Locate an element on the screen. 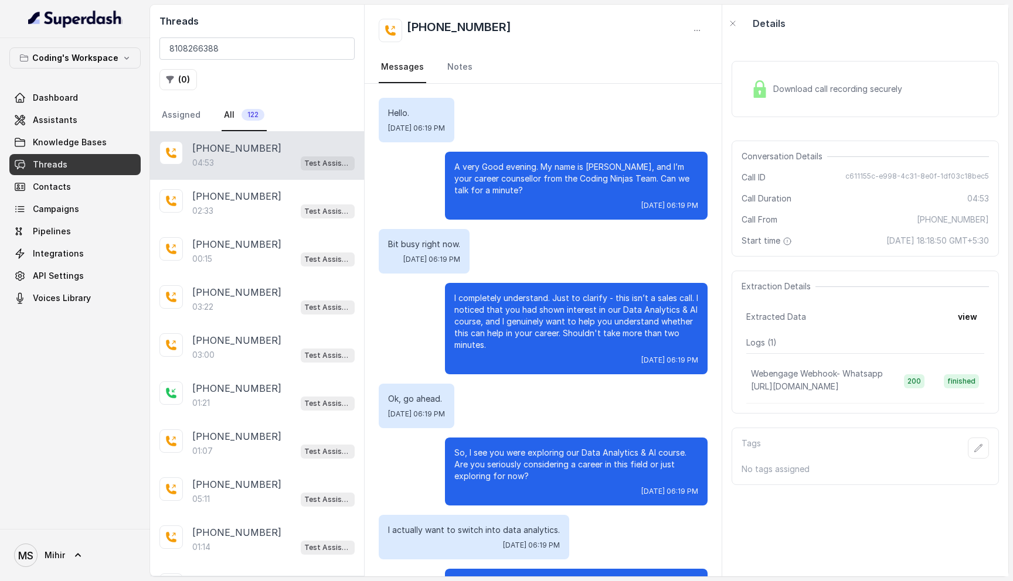  p: Webengage Webhook- Whatsapp is located at coordinates (816, 374).